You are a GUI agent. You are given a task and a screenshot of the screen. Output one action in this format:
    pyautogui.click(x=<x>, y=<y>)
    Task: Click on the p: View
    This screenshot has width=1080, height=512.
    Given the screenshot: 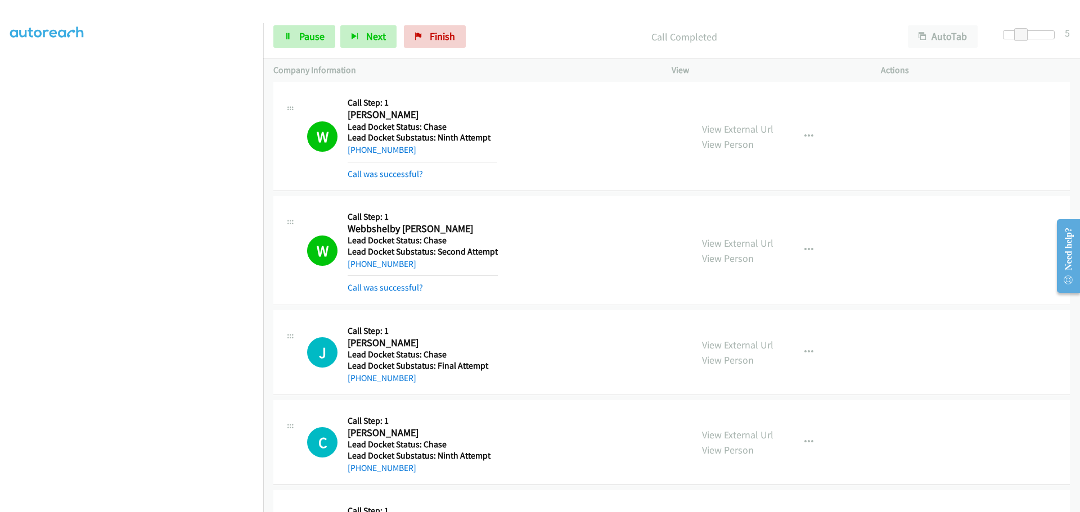 What is the action you would take?
    pyautogui.click(x=766, y=70)
    